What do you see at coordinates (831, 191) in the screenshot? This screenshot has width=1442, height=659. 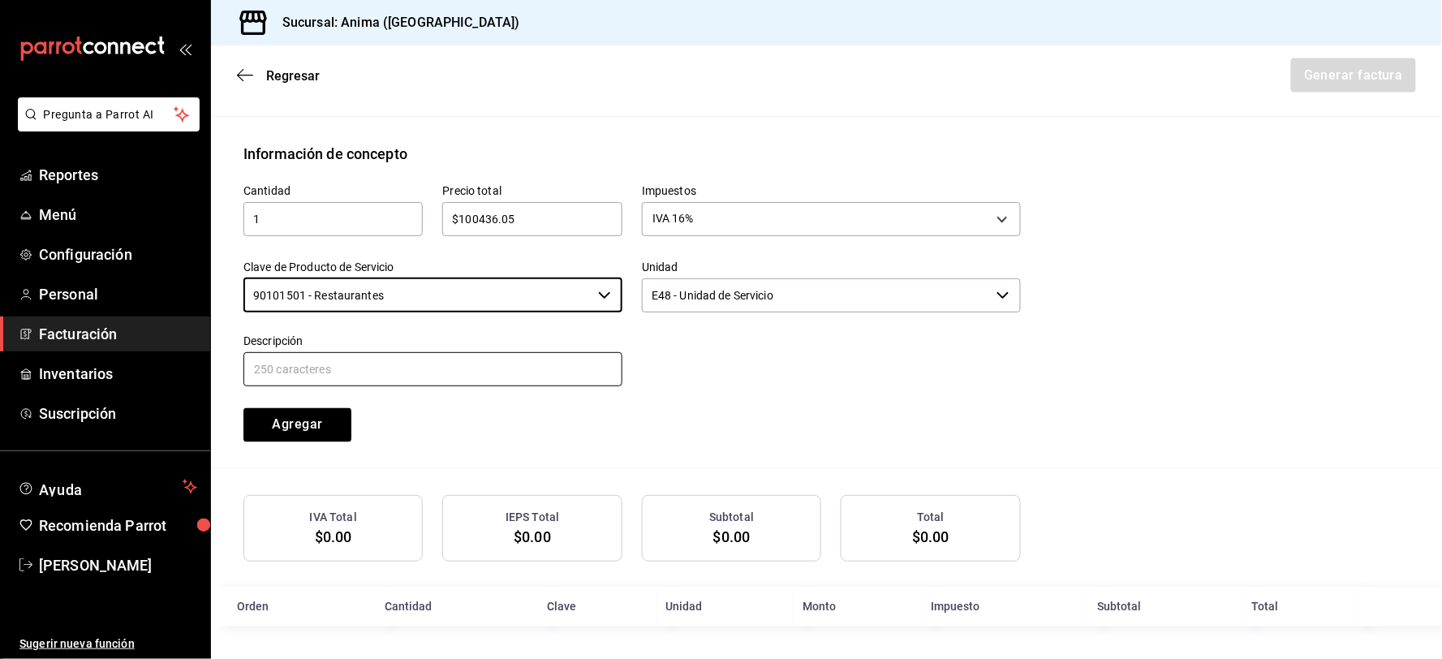 I see `label: Impuestos` at bounding box center [831, 191].